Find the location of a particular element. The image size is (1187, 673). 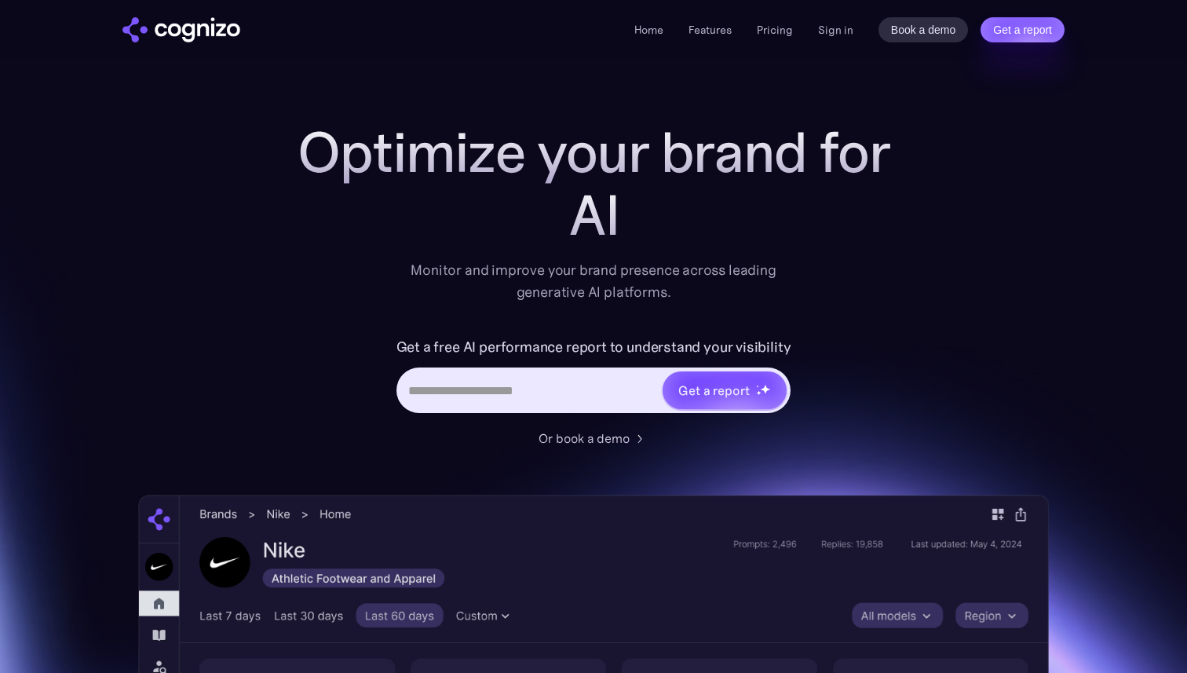

a: home is located at coordinates (181, 30).